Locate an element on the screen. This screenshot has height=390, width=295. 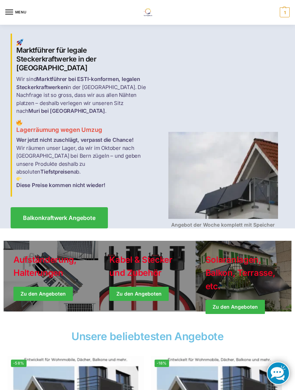
button: Menu is located at coordinates (16, 12).